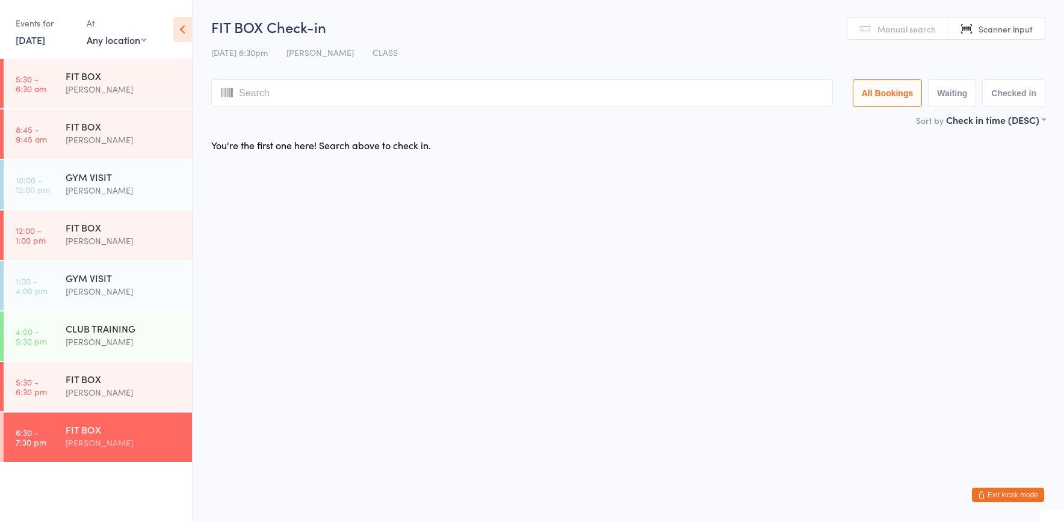 The image size is (1064, 522). What do you see at coordinates (1008, 495) in the screenshot?
I see `button: Exit kiosk mode` at bounding box center [1008, 495].